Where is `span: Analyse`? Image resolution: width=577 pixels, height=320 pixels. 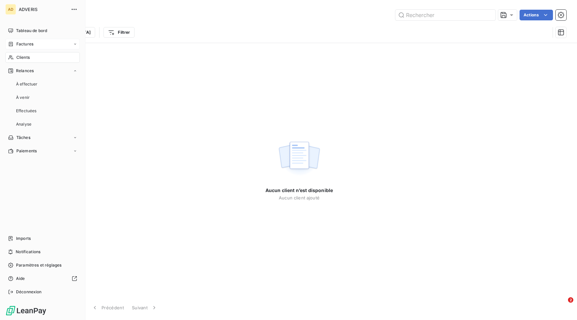
span: Analyse is located at coordinates (24, 124).